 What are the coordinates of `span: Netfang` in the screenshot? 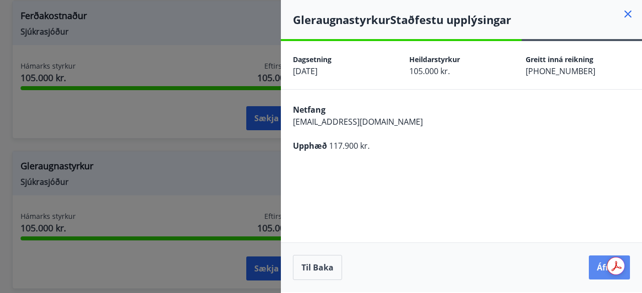 It's located at (309, 110).